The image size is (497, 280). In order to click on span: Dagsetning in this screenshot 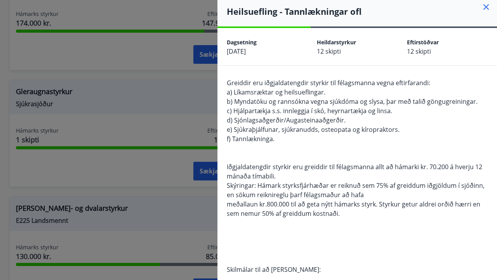, I will do `click(241, 42)`.